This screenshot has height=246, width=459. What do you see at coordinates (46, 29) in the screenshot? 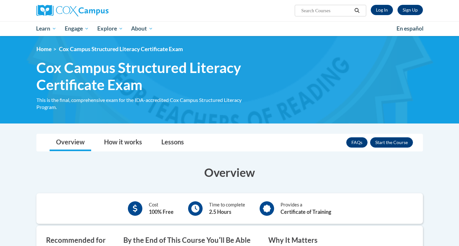
I see `span: Learn` at bounding box center [46, 29].